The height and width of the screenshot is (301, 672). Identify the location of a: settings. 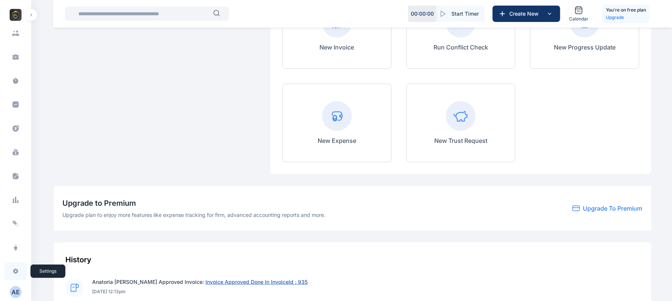
(16, 271).